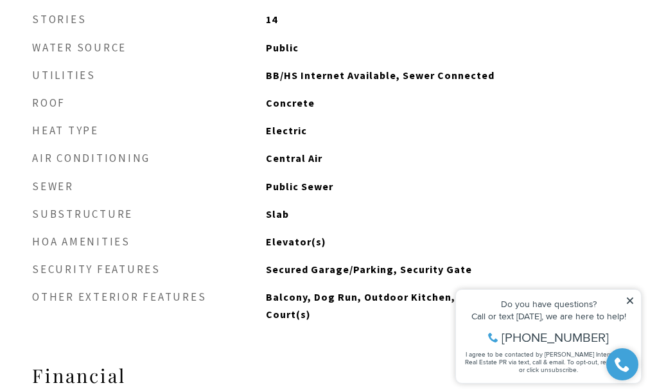 The image size is (648, 390). Describe the element at coordinates (440, 269) in the screenshot. I see `span: Secured Garage/Parking, Security Gate` at that location.